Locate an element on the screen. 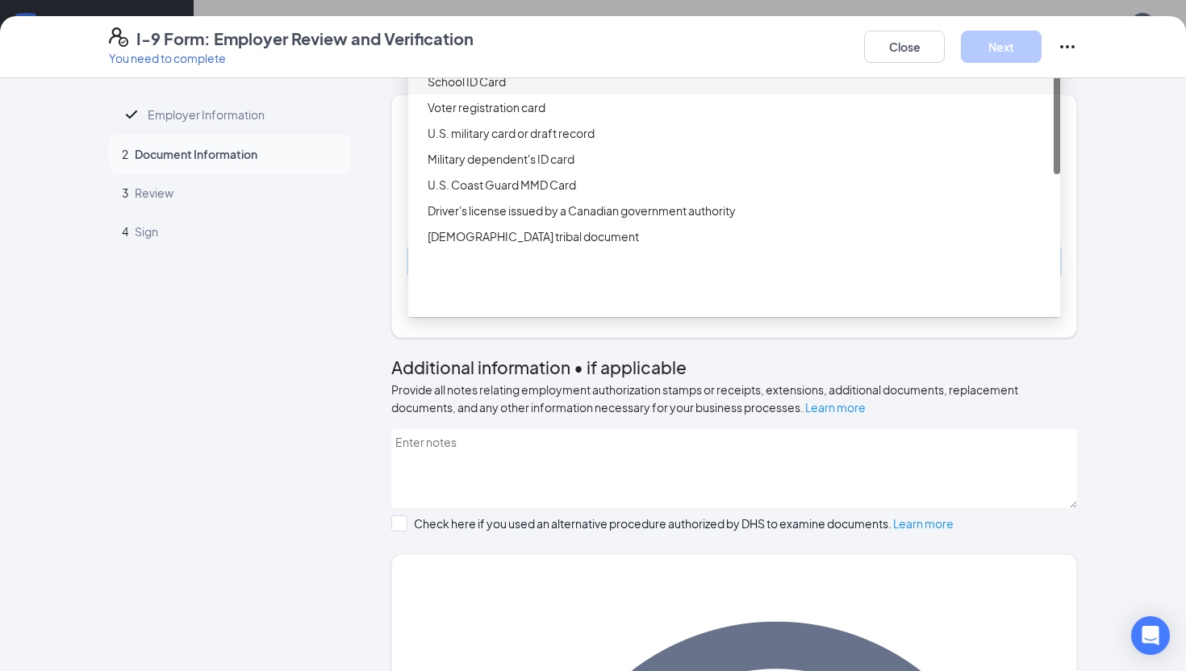 The image size is (1186, 671). span: 3 is located at coordinates (125, 193).